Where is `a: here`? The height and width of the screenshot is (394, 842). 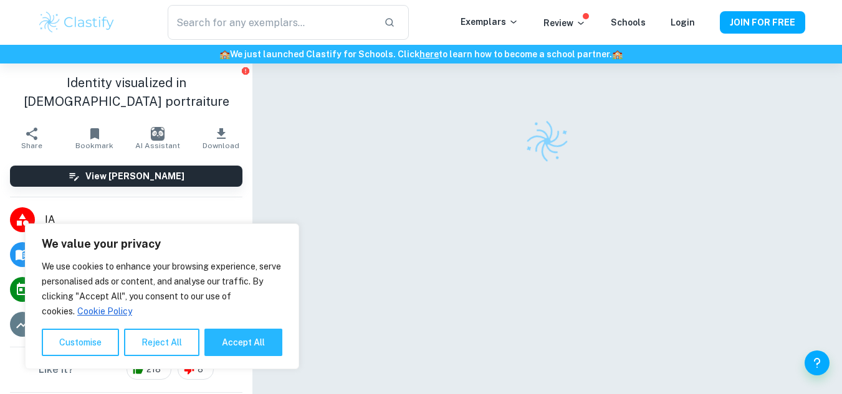 a: here is located at coordinates (429, 54).